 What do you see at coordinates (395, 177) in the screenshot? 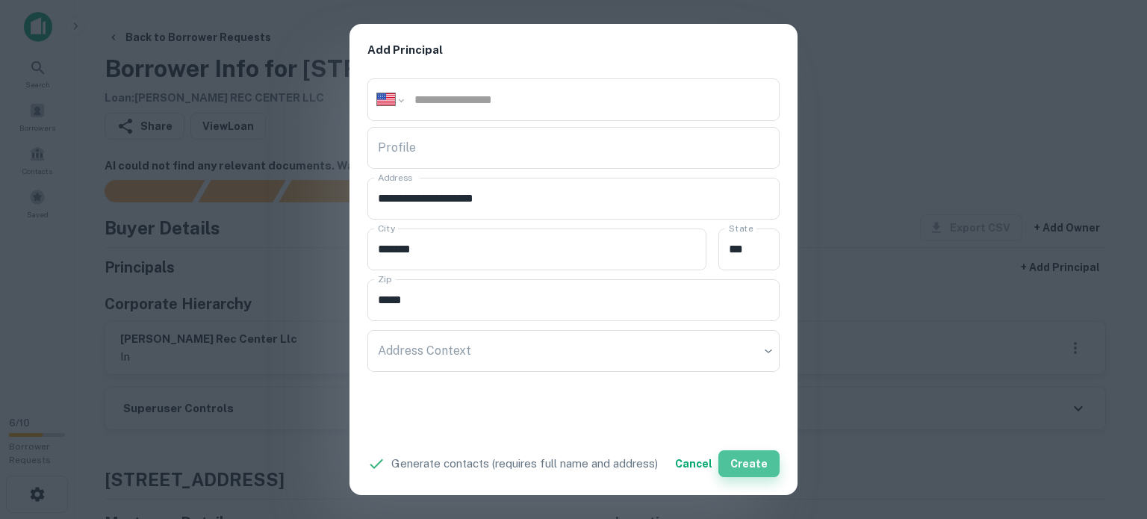
I see `label: Address` at bounding box center [395, 177].